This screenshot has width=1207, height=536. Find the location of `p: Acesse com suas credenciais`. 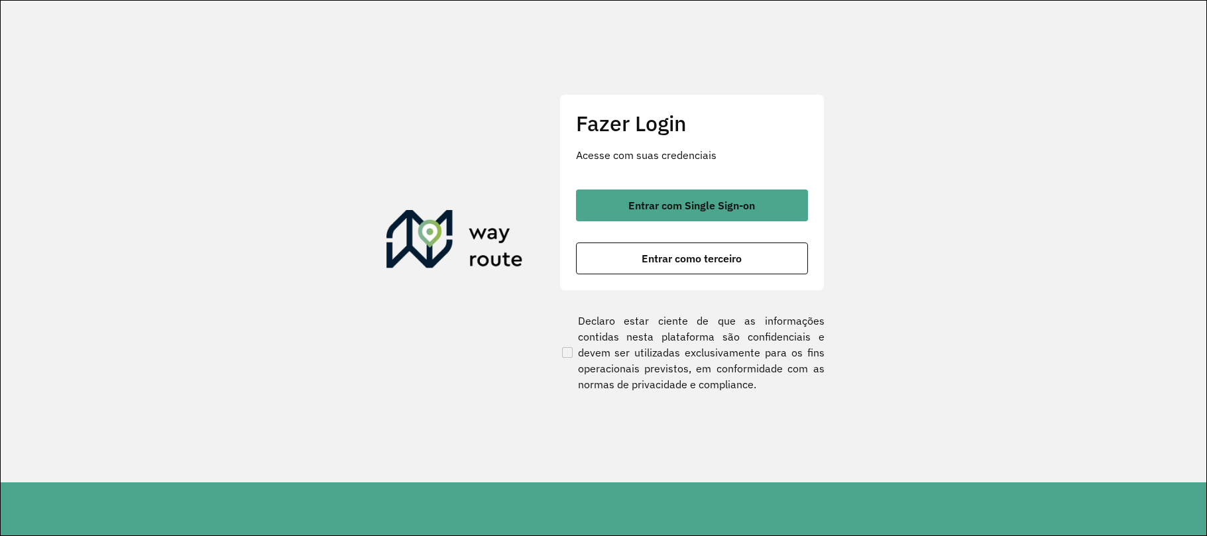

p: Acesse com suas credenciais is located at coordinates (692, 155).